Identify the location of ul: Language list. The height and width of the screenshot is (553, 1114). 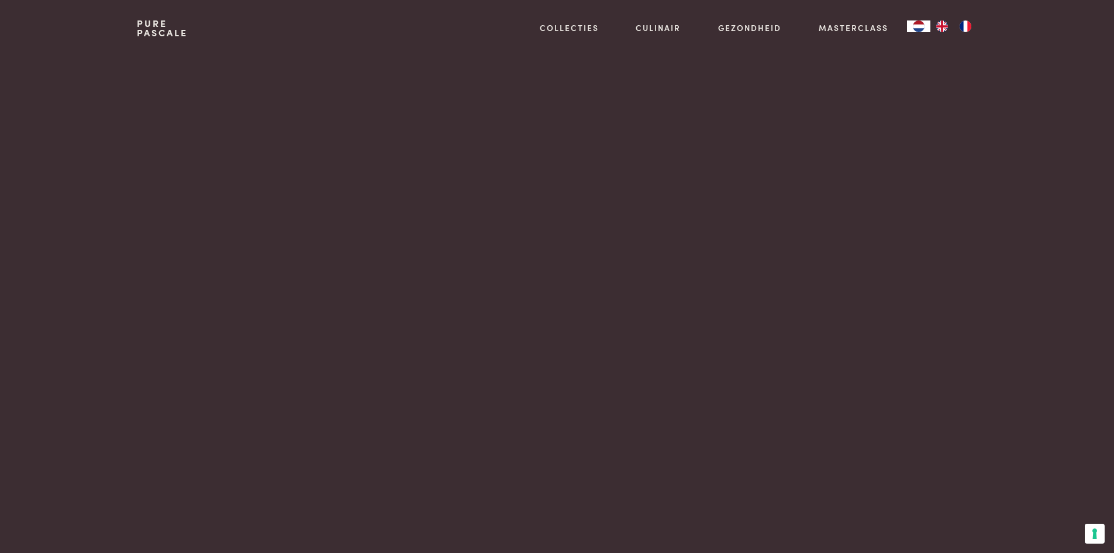
(954, 26).